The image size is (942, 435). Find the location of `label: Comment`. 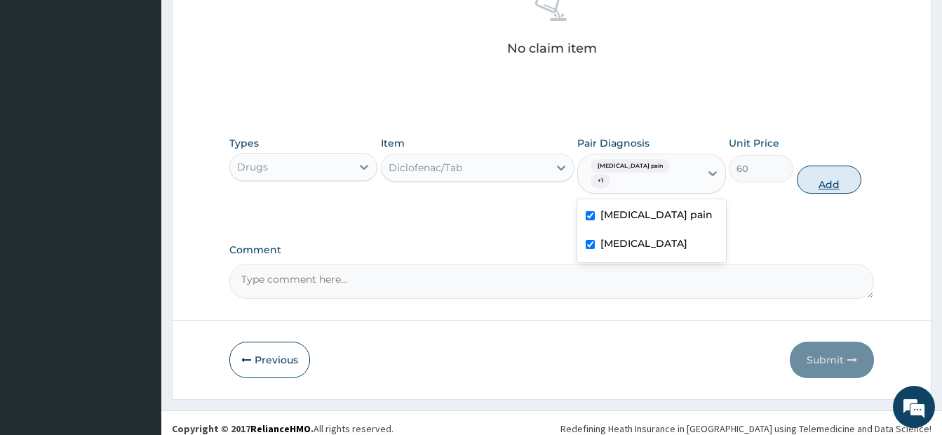

label: Comment is located at coordinates (551, 250).